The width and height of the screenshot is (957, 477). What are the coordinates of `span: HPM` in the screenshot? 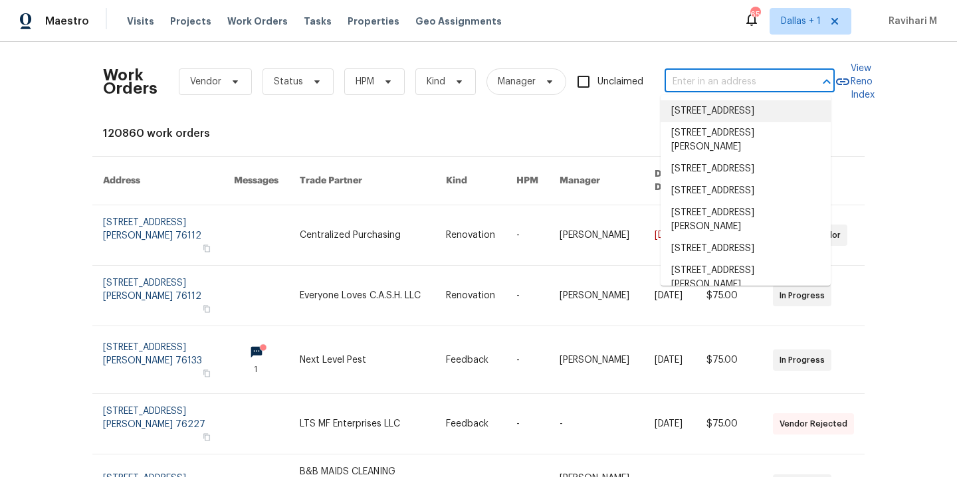 It's located at (365, 82).